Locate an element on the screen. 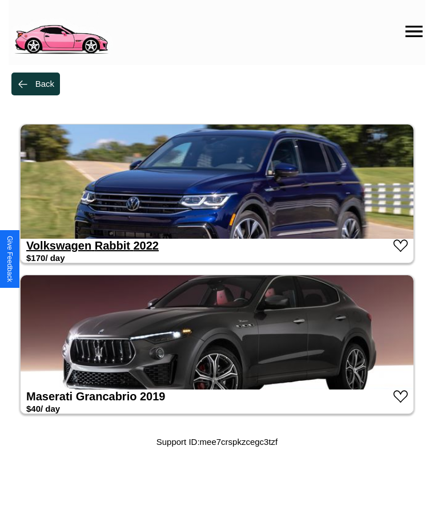 This screenshot has width=434, height=518. p: Support ID: mee7crspkzcegc3tzf is located at coordinates (217, 441).